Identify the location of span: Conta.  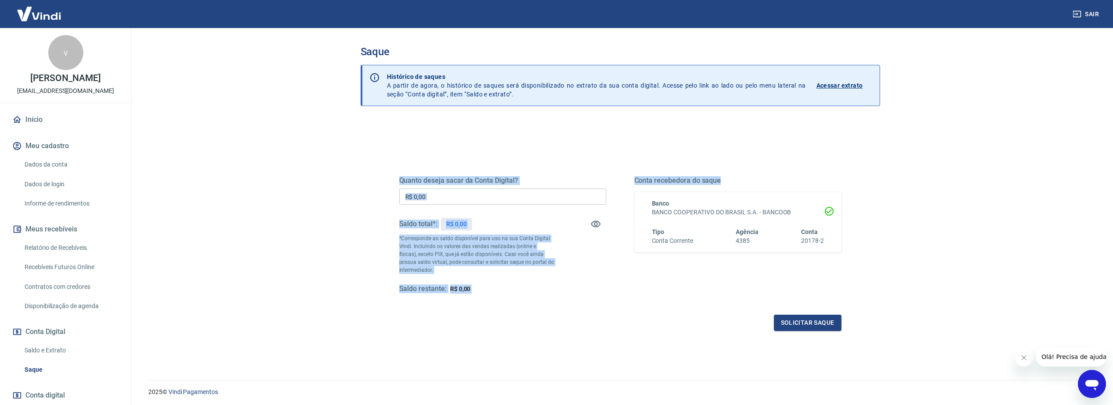
(809, 232).